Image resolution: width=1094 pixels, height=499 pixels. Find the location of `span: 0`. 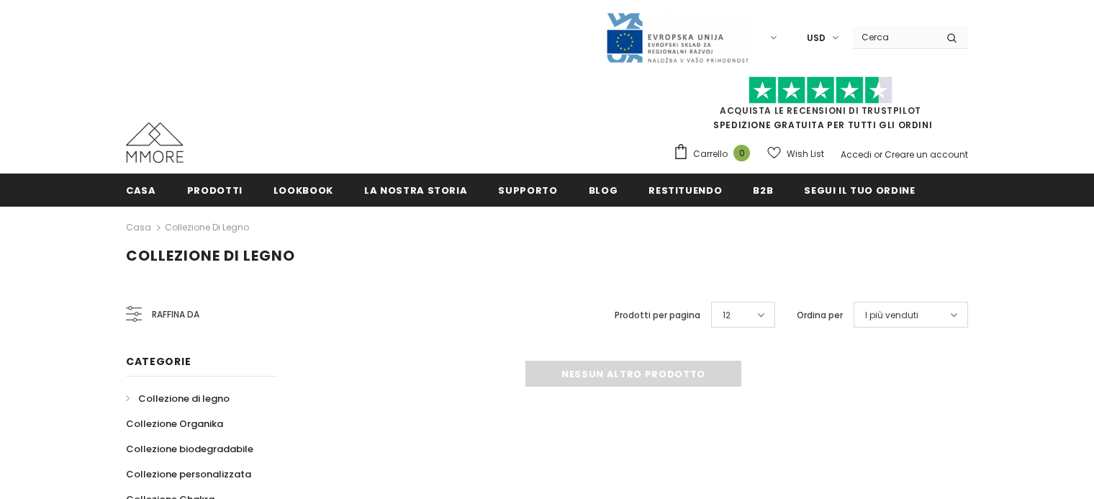

span: 0 is located at coordinates (741, 153).